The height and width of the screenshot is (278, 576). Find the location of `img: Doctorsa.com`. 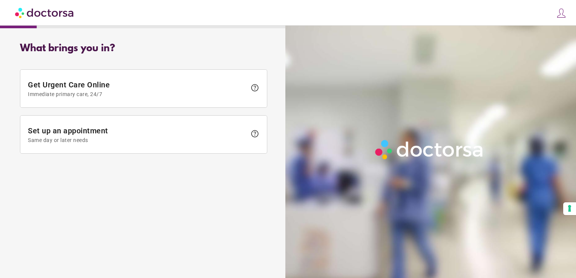

img: Doctorsa.com is located at coordinates (45, 12).